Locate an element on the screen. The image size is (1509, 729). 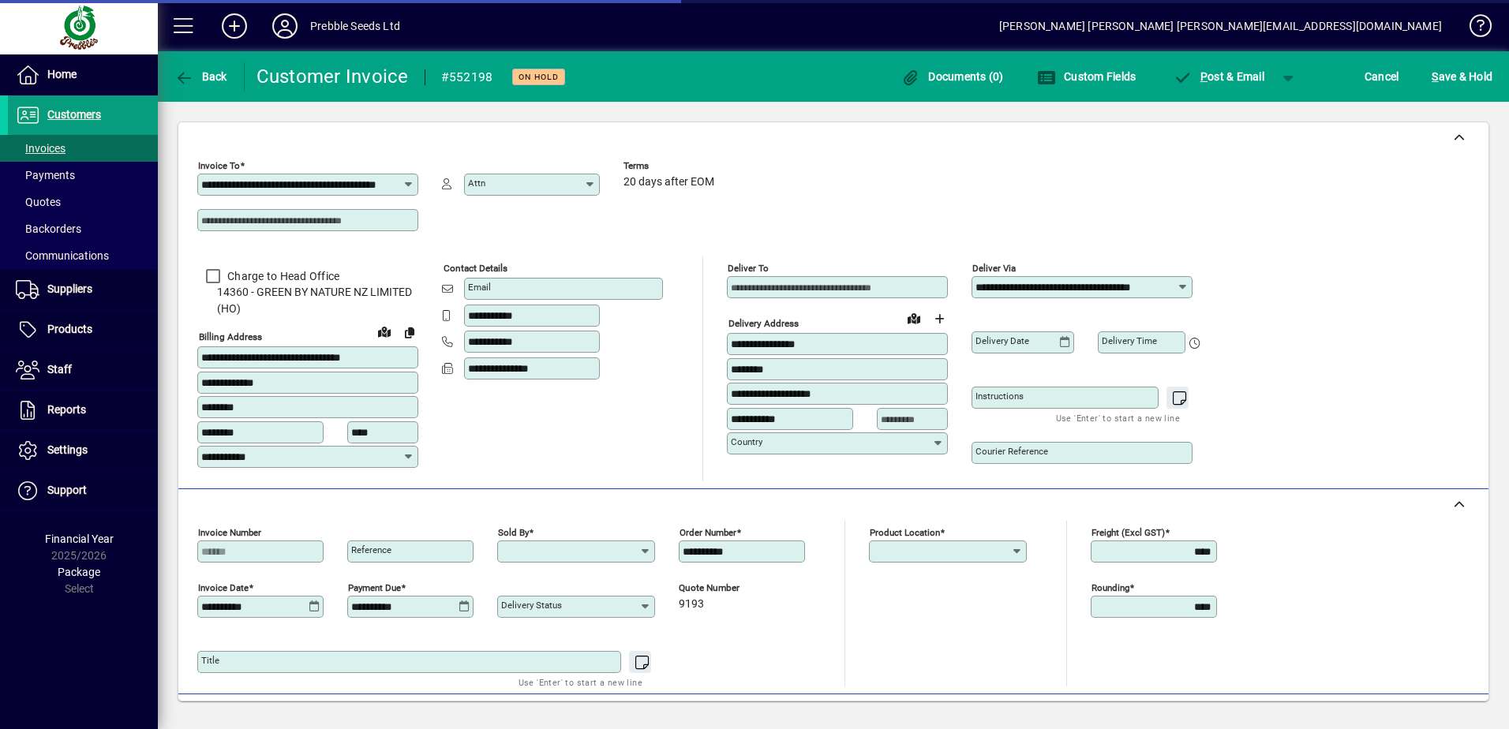
a: Suppliers is located at coordinates (83, 290).